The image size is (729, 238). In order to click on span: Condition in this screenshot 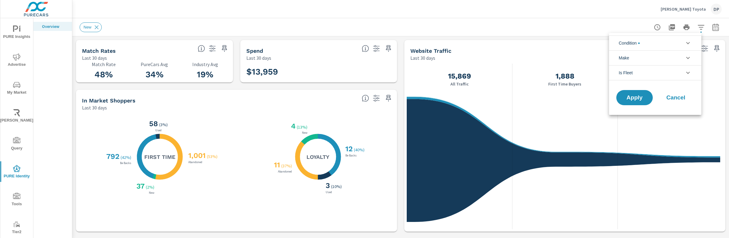, I will do `click(629, 43)`.